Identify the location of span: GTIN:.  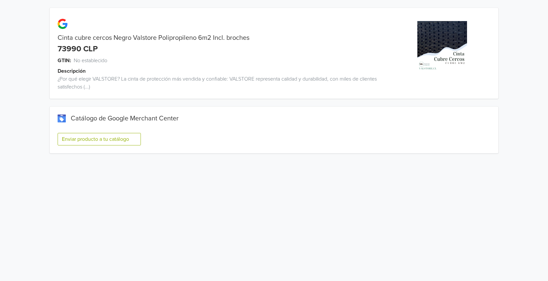
(64, 61).